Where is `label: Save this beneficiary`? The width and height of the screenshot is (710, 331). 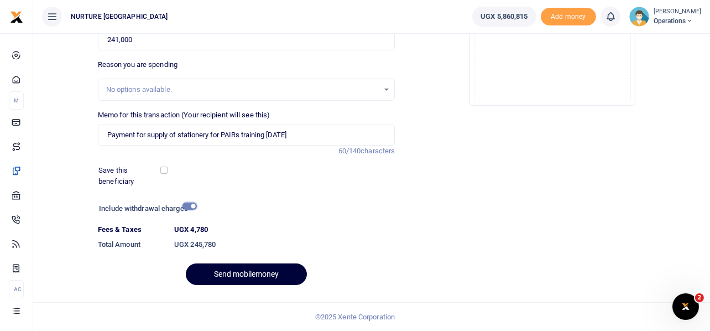
label: Save this beneficiary is located at coordinates (130, 175).